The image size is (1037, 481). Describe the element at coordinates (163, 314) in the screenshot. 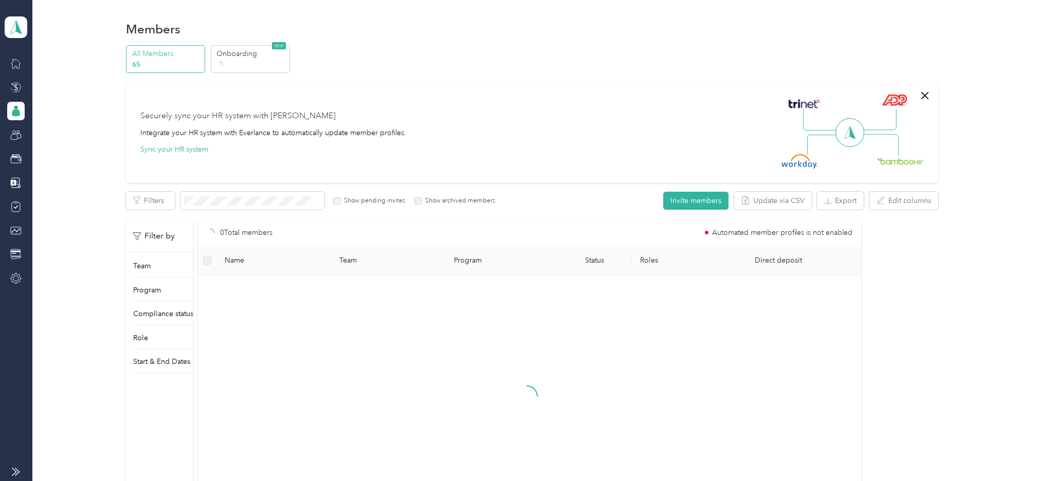

I see `p: Compliance status` at that location.